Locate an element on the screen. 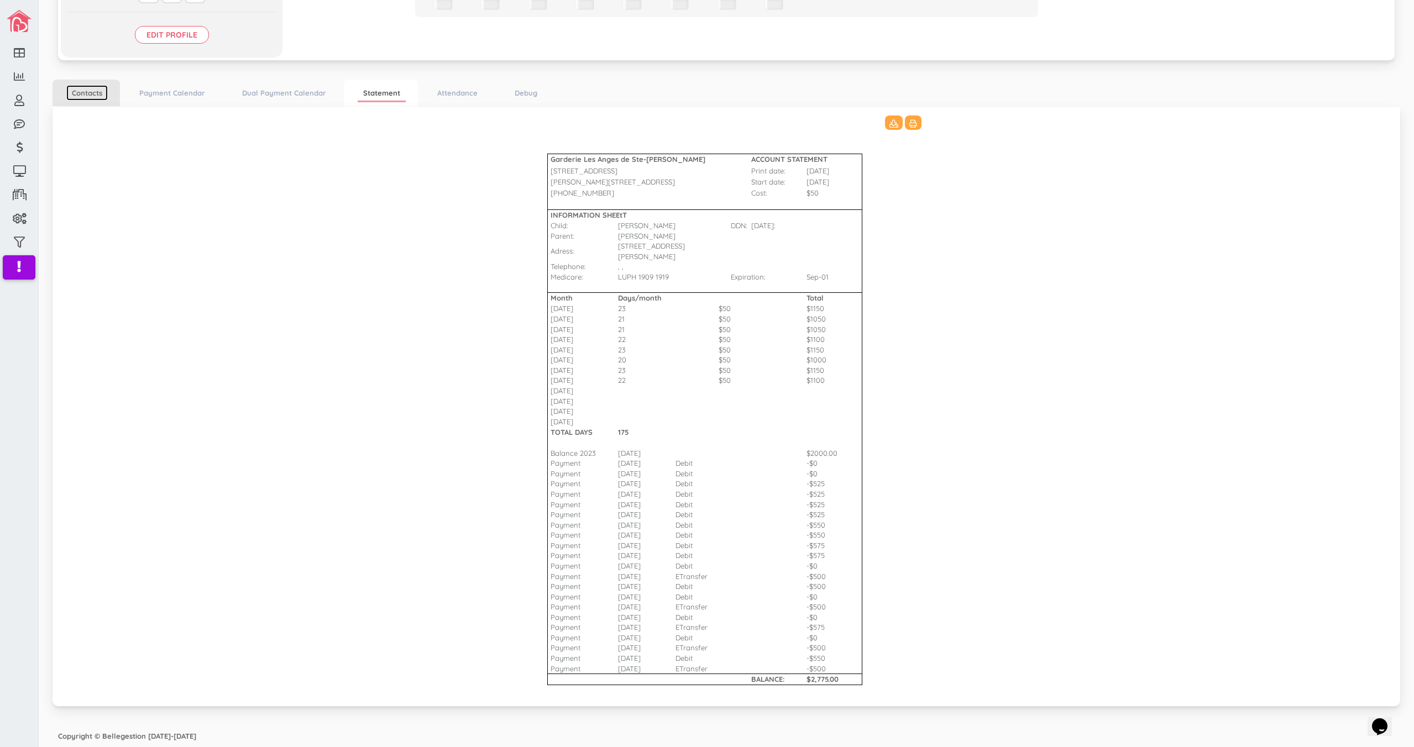  b: Month is located at coordinates (562, 298).